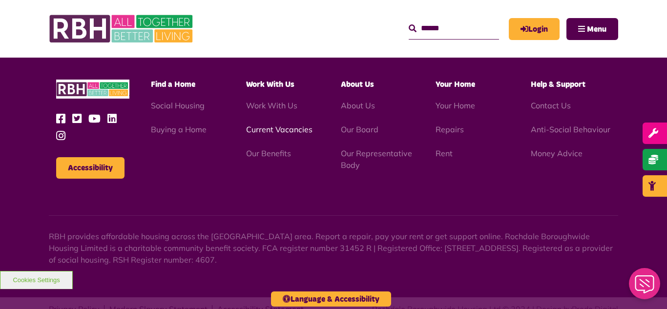 This screenshot has height=309, width=667. I want to click on a: Social Housing - open in a new tab, so click(178, 105).